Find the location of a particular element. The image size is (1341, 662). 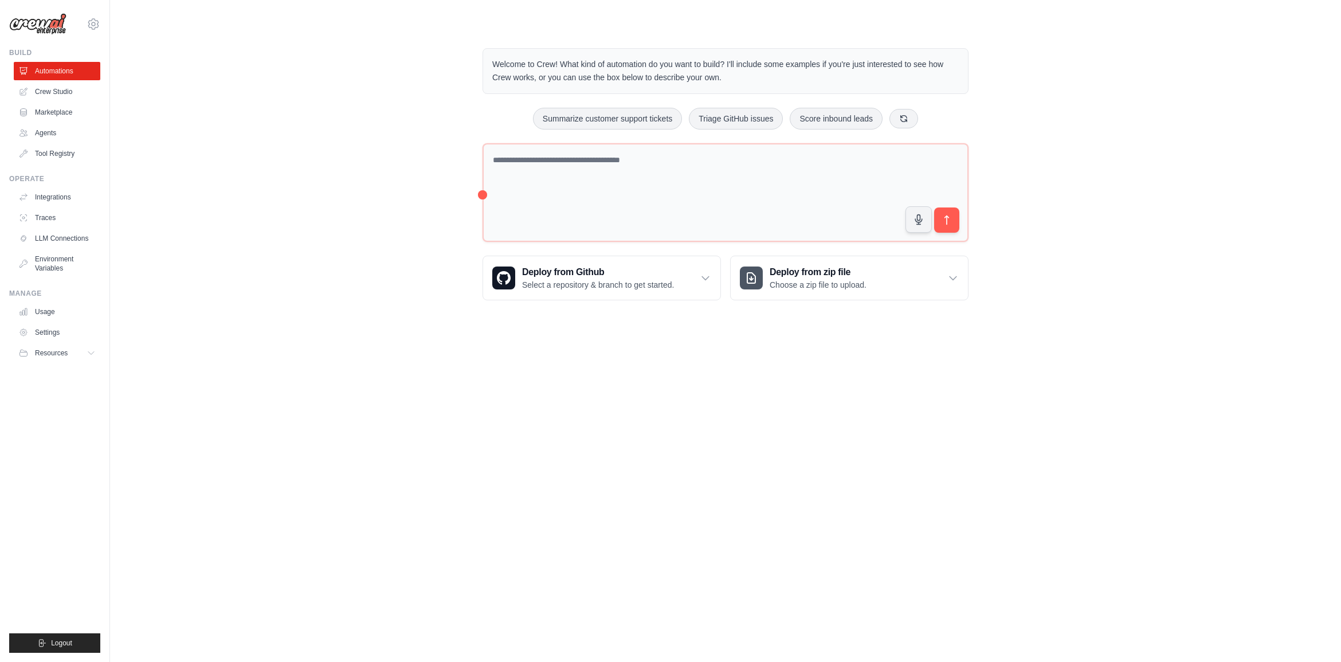

div: Operate is located at coordinates (54, 179).